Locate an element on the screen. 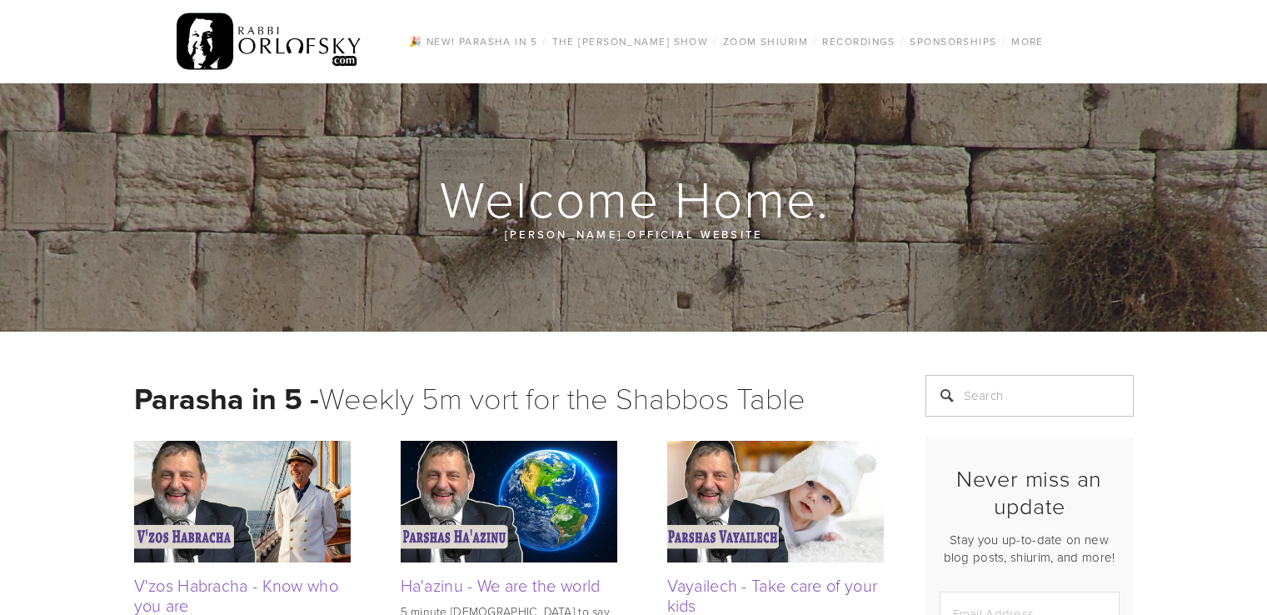 This screenshot has width=1267, height=615. a: Recordings is located at coordinates (858, 42).